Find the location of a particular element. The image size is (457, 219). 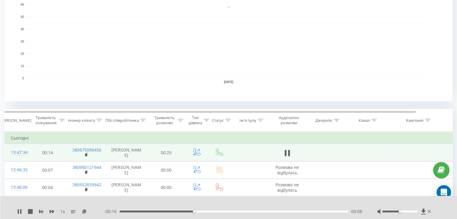

div: Тривалість очікування is located at coordinates (46, 120).